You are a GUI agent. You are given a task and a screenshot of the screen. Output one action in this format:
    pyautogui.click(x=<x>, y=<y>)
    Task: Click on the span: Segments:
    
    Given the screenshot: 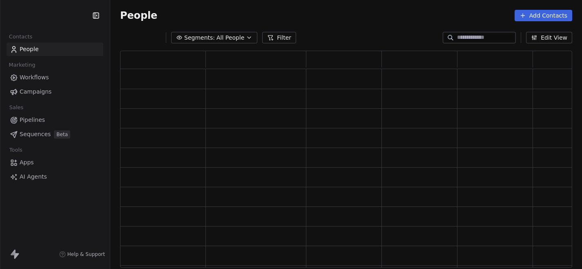 What is the action you would take?
    pyautogui.click(x=199, y=38)
    